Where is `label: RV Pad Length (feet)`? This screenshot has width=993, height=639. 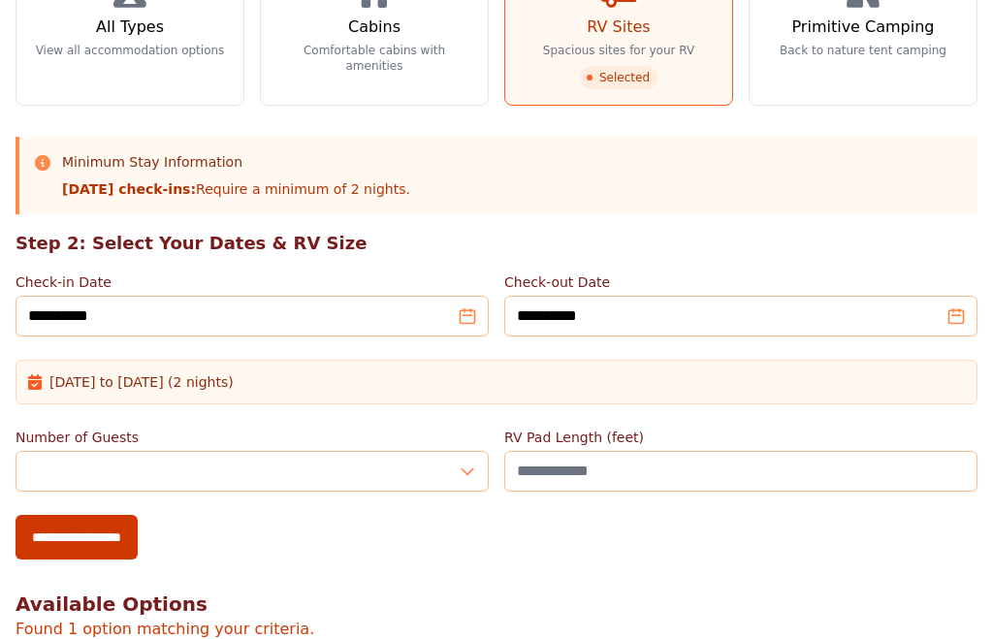 label: RV Pad Length (feet) is located at coordinates (741, 437).